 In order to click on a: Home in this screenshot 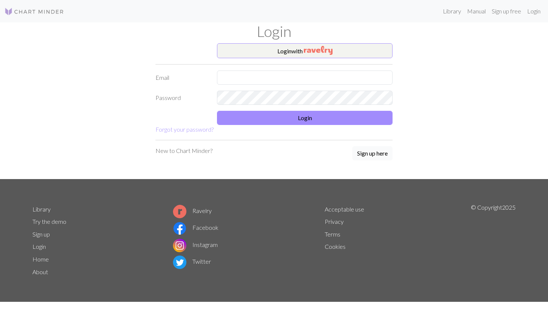, I will do `click(41, 259)`.